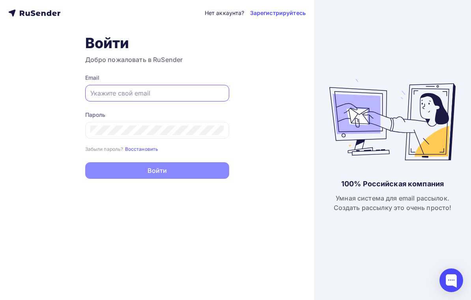 This screenshot has width=471, height=300. What do you see at coordinates (157, 43) in the screenshot?
I see `h1: Войти` at bounding box center [157, 43].